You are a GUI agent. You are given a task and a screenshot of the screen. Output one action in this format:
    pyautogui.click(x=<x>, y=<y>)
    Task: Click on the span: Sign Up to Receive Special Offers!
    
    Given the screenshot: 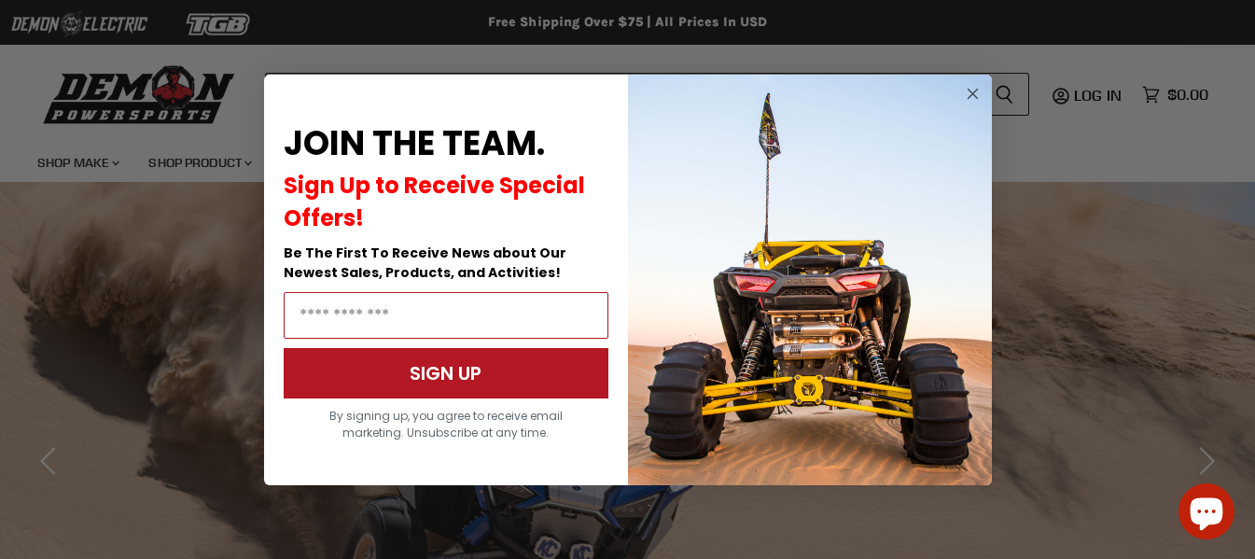 What is the action you would take?
    pyautogui.click(x=434, y=202)
    